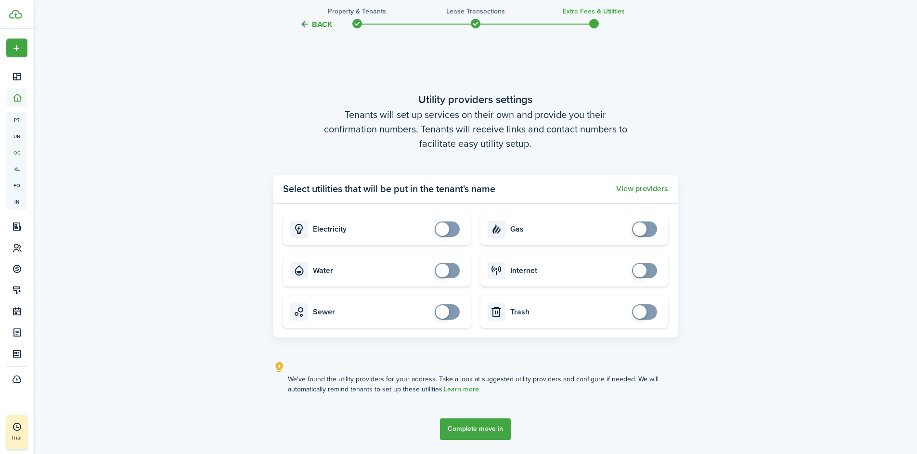  Describe the element at coordinates (17, 136) in the screenshot. I see `span: un` at that location.